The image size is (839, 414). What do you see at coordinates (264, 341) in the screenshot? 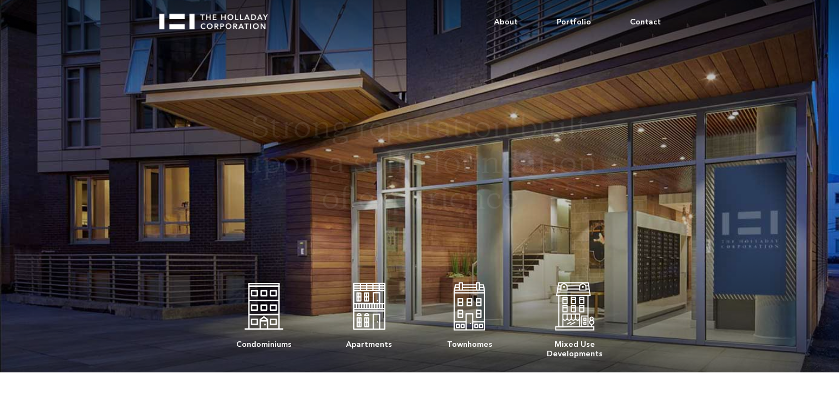
I see `div: Condominiums` at bounding box center [264, 341].